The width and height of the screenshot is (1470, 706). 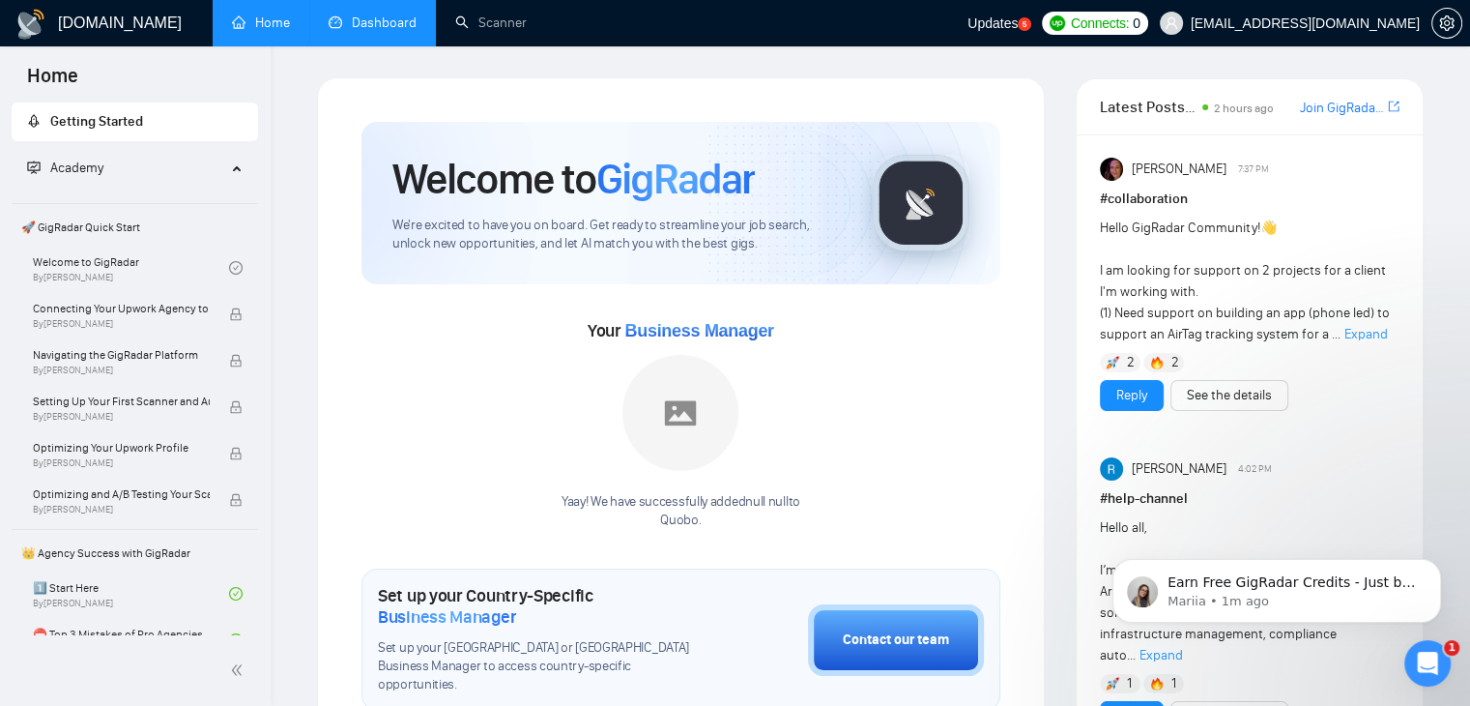 What do you see at coordinates (34, 121) in the screenshot?
I see `span: rocket` at bounding box center [34, 121].